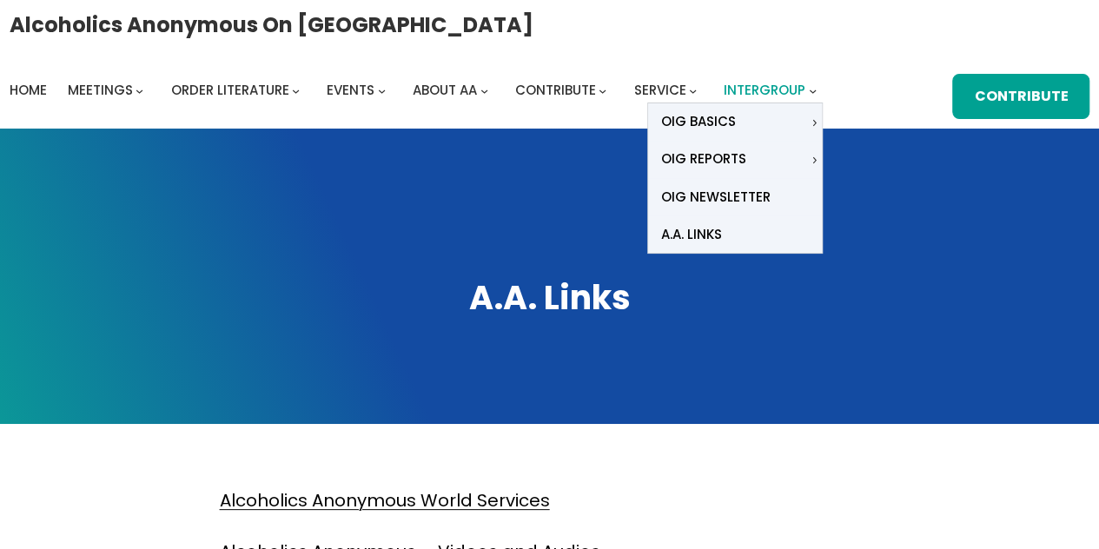 This screenshot has height=549, width=1099. What do you see at coordinates (416, 90) in the screenshot?
I see `nav: Intergroup` at bounding box center [416, 90].